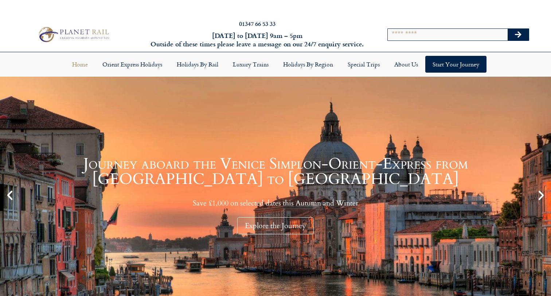 This screenshot has width=551, height=296. What do you see at coordinates (364, 64) in the screenshot?
I see `a: Special Trips` at bounding box center [364, 64].